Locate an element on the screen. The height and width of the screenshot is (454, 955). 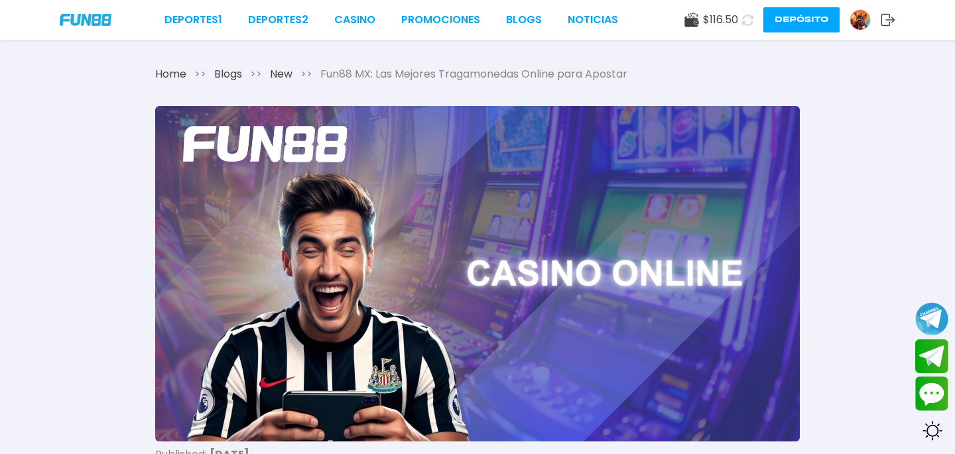
span: New is located at coordinates (281, 74).